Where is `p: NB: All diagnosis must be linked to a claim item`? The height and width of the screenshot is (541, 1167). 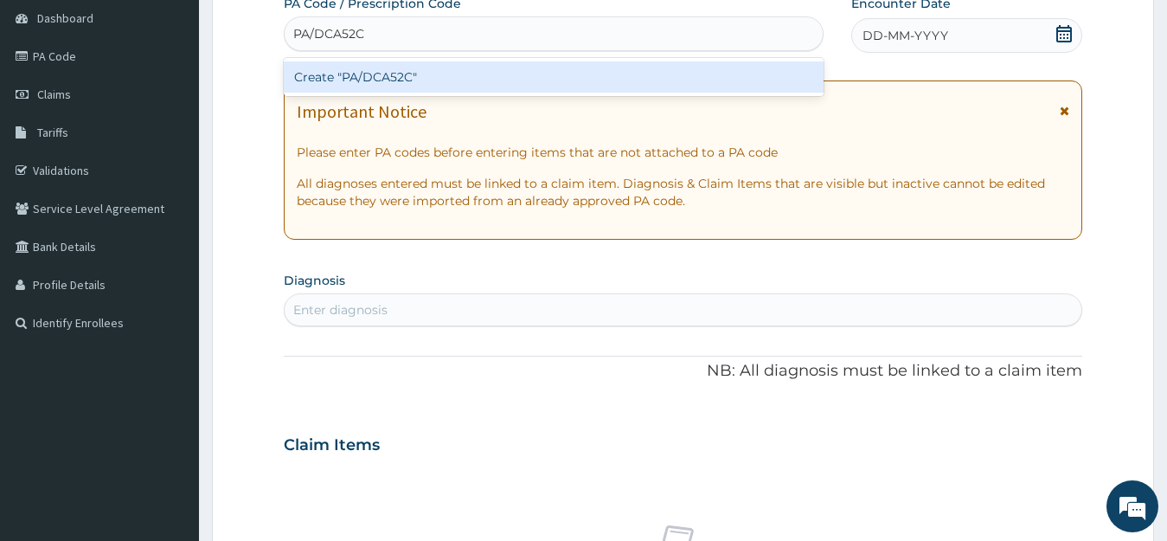 p: NB: All diagnosis must be linked to a claim item is located at coordinates (684, 371).